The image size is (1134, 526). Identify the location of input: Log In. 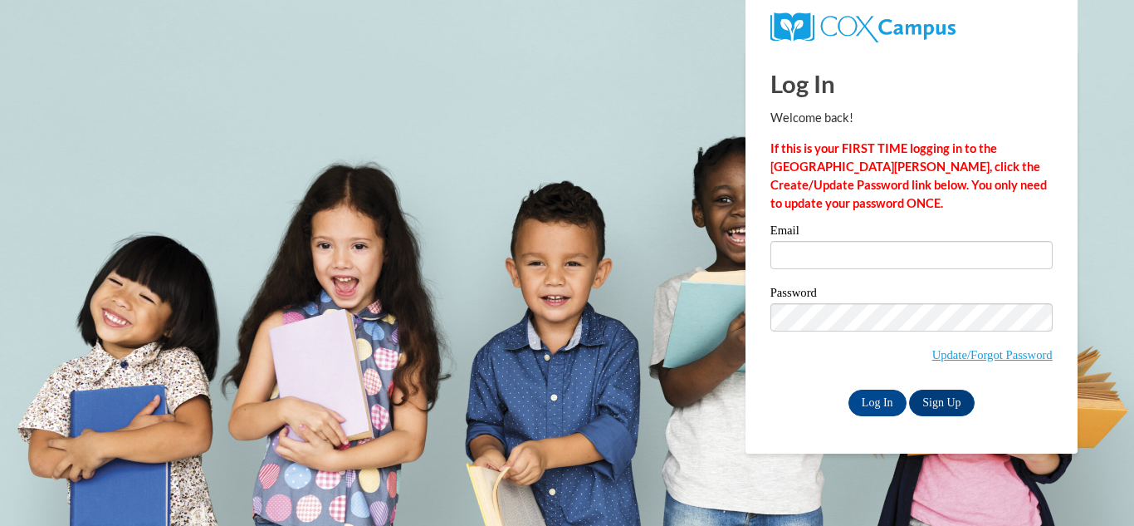
(878, 403).